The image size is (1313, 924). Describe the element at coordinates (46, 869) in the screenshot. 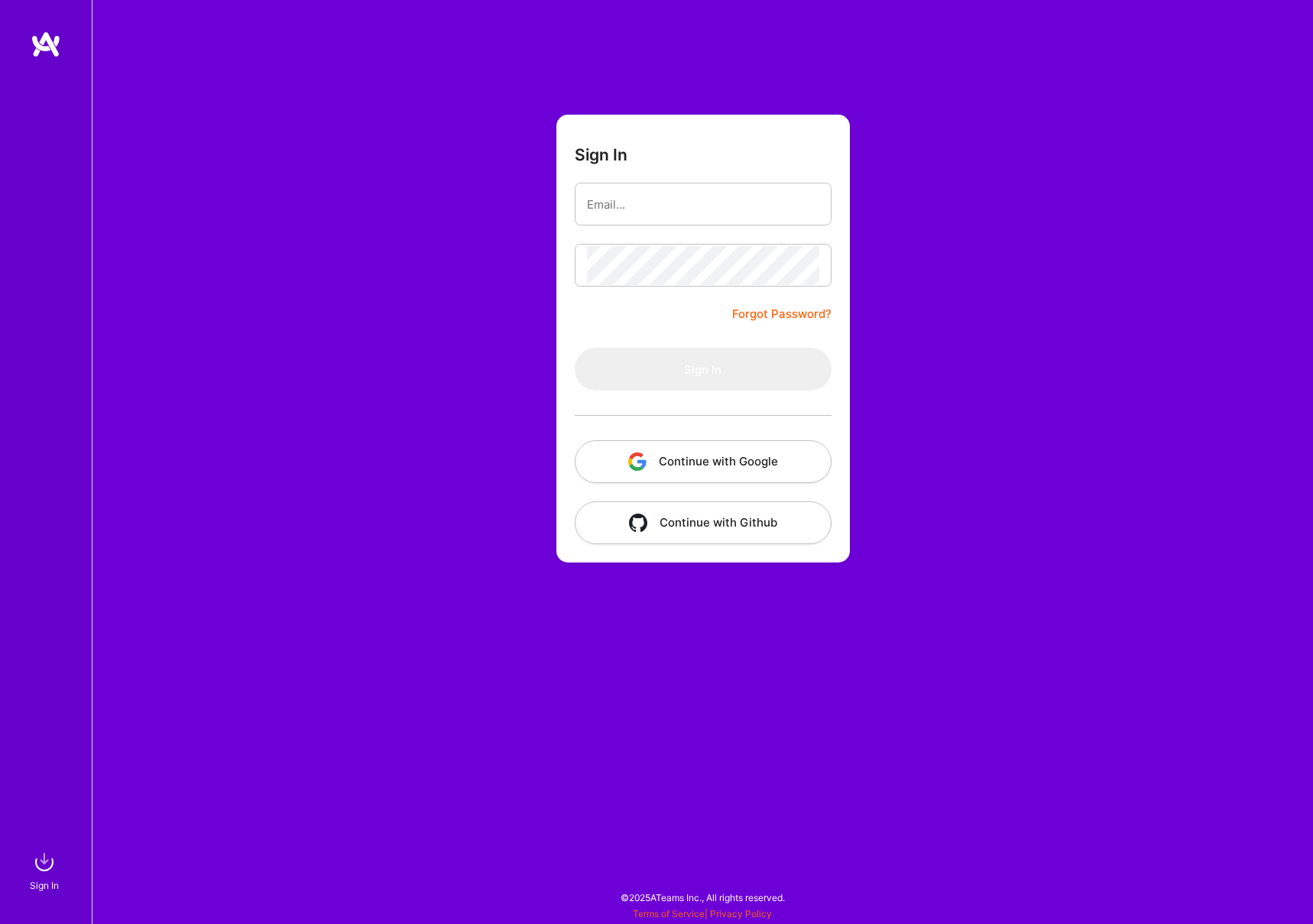

I see `a: sign inSign In` at that location.